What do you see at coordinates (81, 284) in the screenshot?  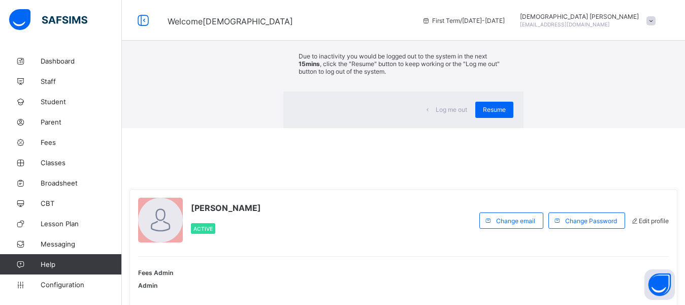 I see `span: Configuration` at bounding box center [81, 284].